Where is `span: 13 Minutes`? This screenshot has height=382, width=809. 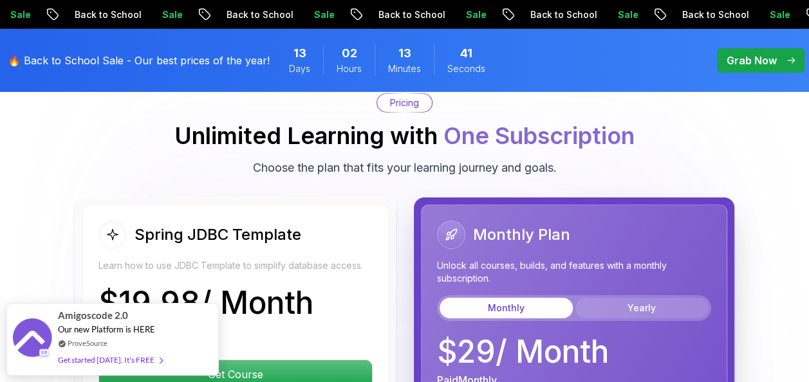 span: 13 Minutes is located at coordinates (405, 53).